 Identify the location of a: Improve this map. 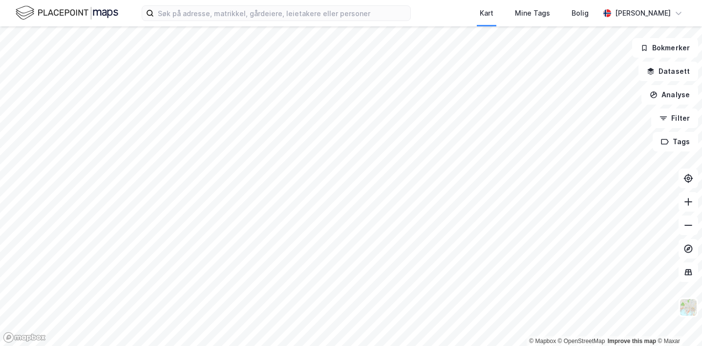
(631, 341).